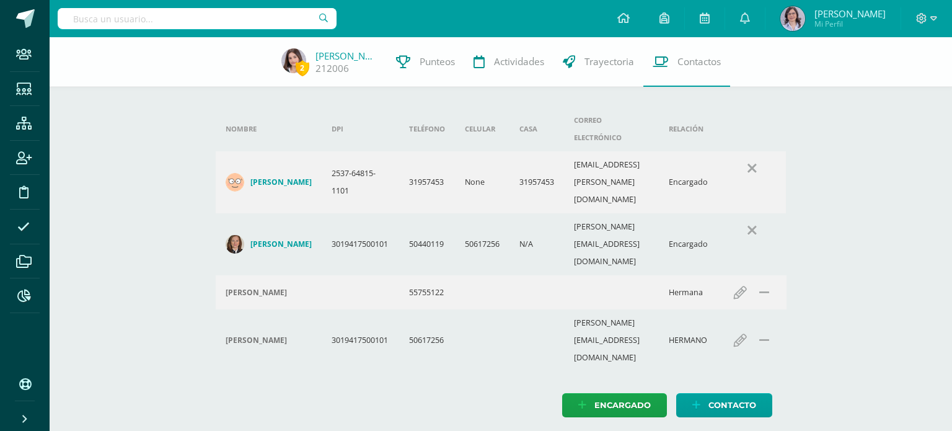 Image resolution: width=952 pixels, height=431 pixels. I want to click on img: 940aaff72454cfa54de82f8ef5641fda.png, so click(294, 61).